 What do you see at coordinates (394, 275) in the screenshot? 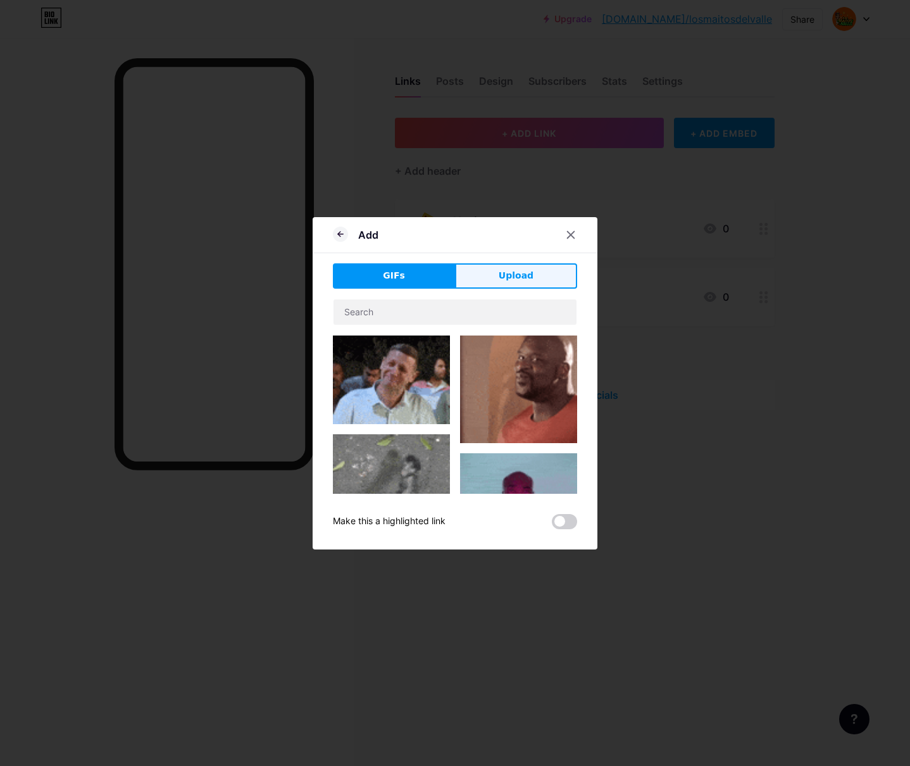
I see `span: GIFs` at bounding box center [394, 275].